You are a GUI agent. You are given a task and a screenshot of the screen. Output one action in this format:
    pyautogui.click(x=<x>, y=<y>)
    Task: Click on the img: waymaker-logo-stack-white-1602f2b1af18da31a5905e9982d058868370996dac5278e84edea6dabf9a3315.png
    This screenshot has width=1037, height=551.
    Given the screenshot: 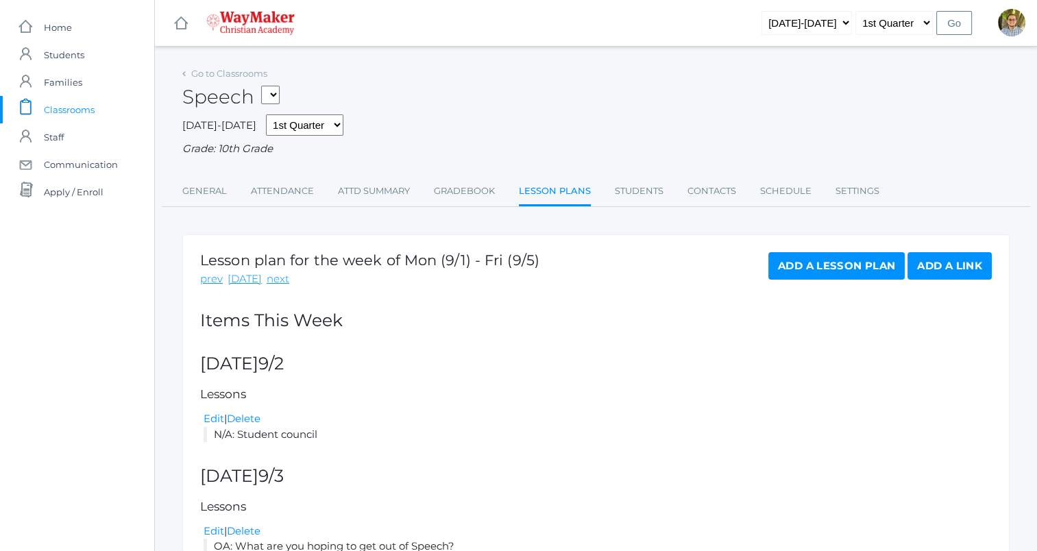 What is the action you would take?
    pyautogui.click(x=250, y=23)
    